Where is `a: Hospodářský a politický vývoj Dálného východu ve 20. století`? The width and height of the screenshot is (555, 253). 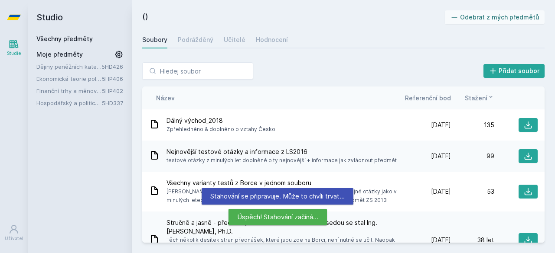
a: Hospodářský a politický vývoj Dálného východu ve 20. století is located at coordinates (69, 103).